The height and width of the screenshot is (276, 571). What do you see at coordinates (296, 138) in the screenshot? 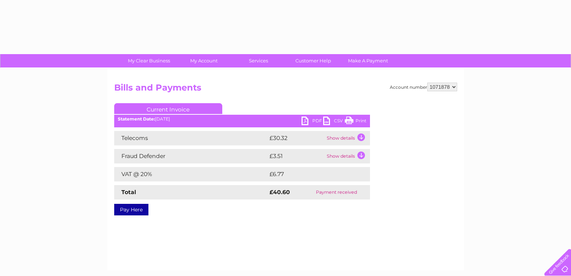
I see `td: £30.32` at bounding box center [296, 138].